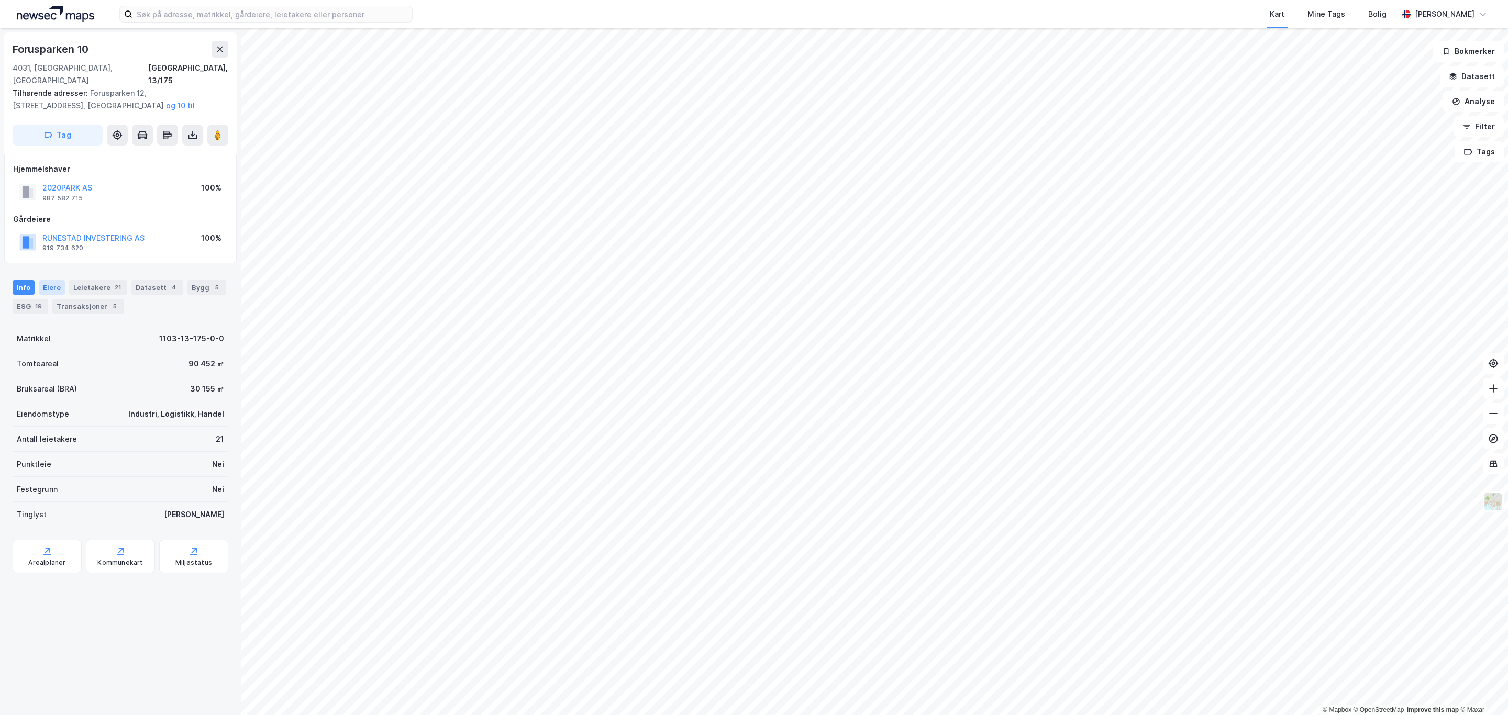 This screenshot has width=1508, height=715. What do you see at coordinates (56, 14) in the screenshot?
I see `img: logo.a4113a55bc3d86da70a041830d287a7e.svg` at bounding box center [56, 14].